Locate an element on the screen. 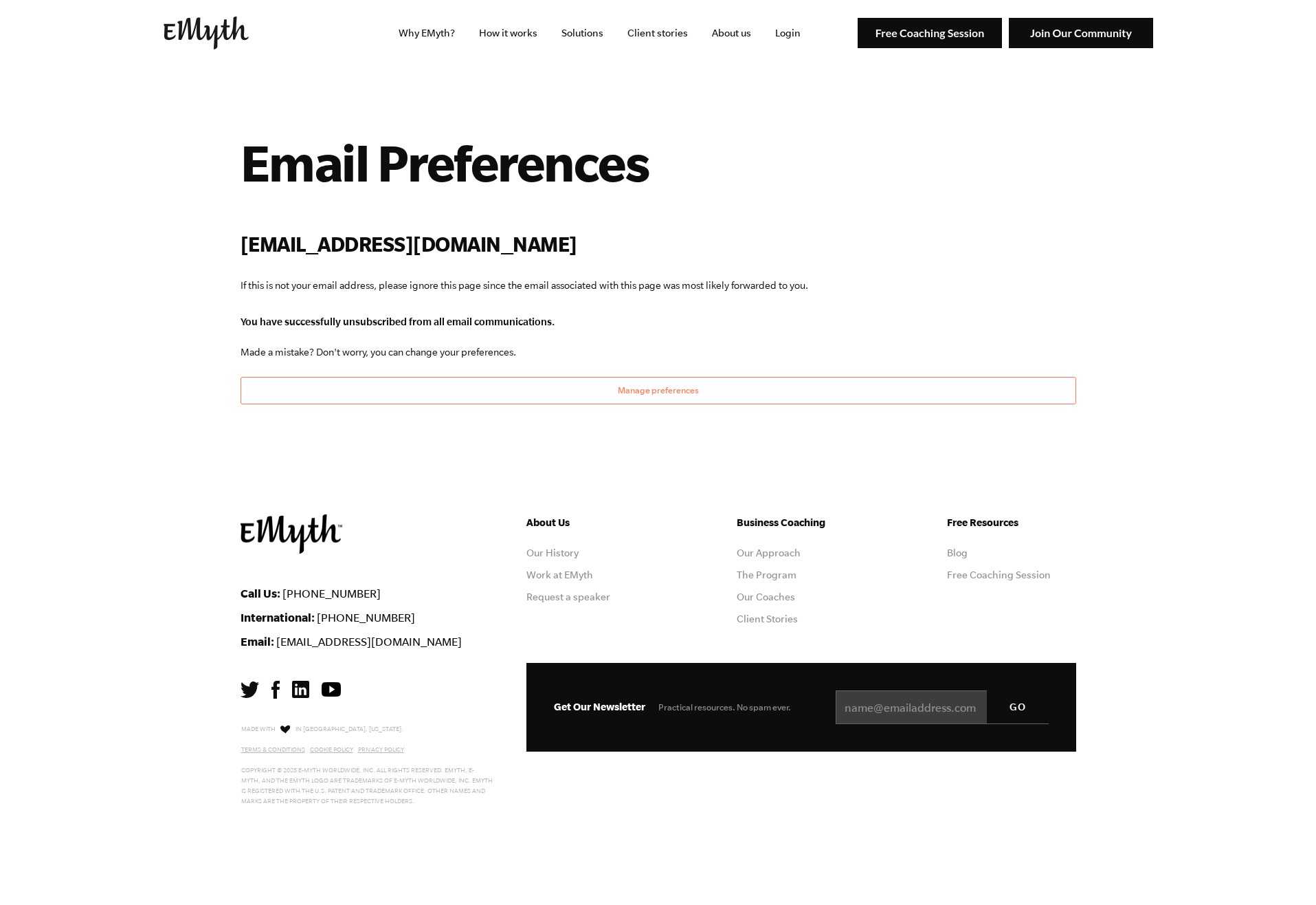 This screenshot has height=905, width=1316. strong: Call Us: is located at coordinates (261, 593).